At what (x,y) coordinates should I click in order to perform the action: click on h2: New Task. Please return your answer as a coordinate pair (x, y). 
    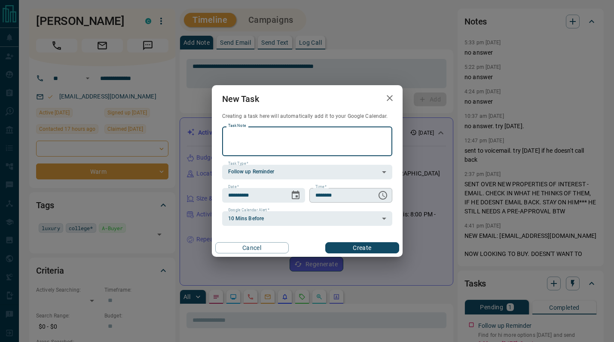
    Looking at the image, I should click on (241, 99).